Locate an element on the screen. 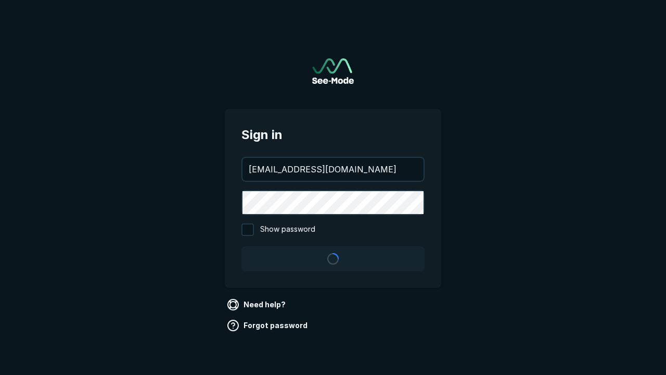 This screenshot has width=666, height=375. input: your@email.com is located at coordinates (333, 169).